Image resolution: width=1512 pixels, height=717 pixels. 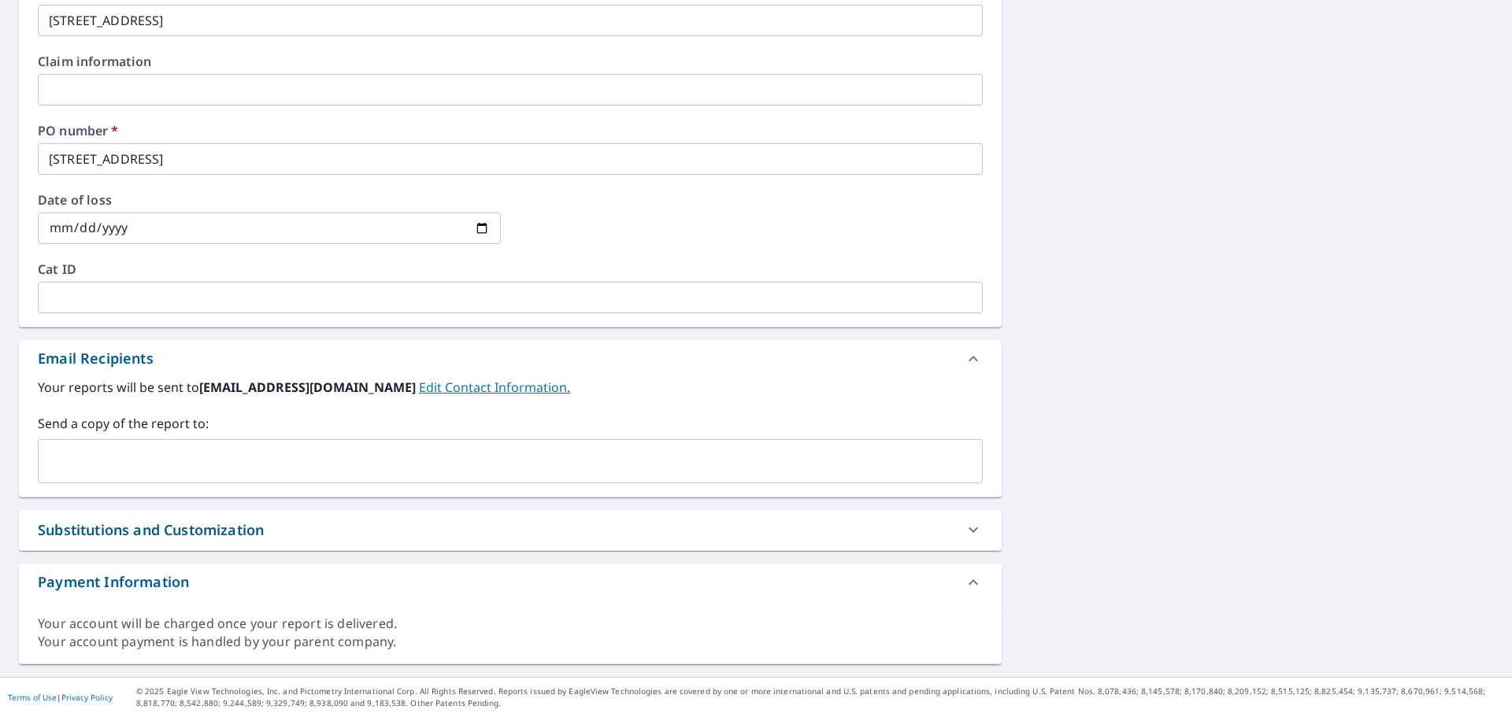 What do you see at coordinates (510, 61) in the screenshot?
I see `label: Claim information` at bounding box center [510, 61].